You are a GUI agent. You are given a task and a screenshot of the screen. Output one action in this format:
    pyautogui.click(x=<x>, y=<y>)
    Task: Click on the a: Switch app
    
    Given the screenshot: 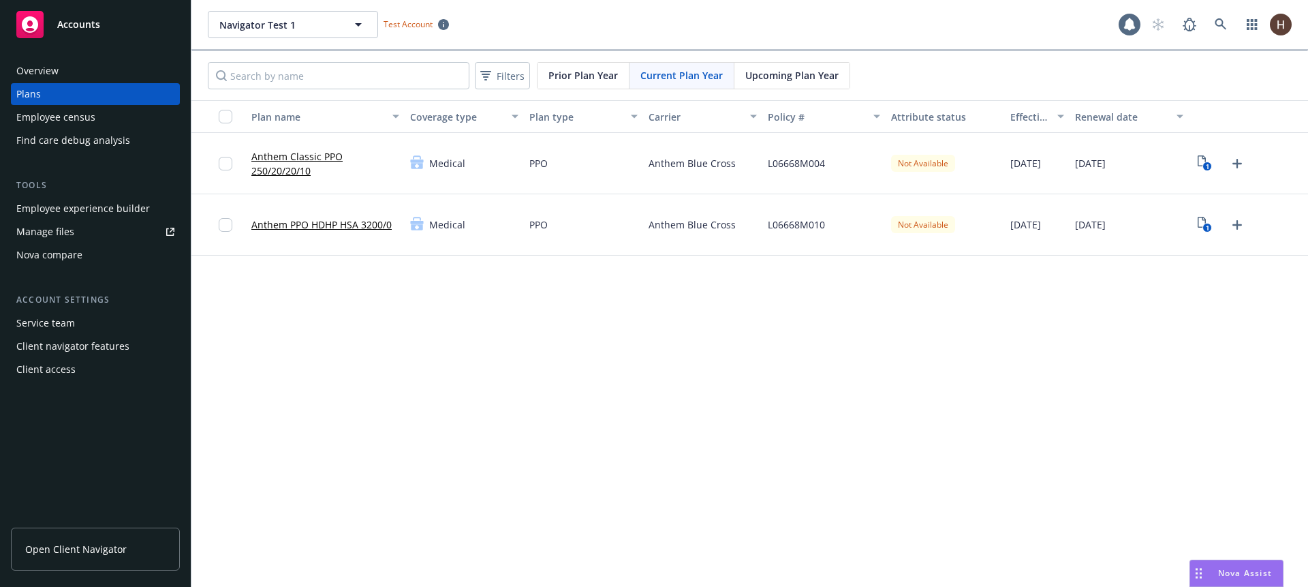 What is the action you would take?
    pyautogui.click(x=1252, y=25)
    